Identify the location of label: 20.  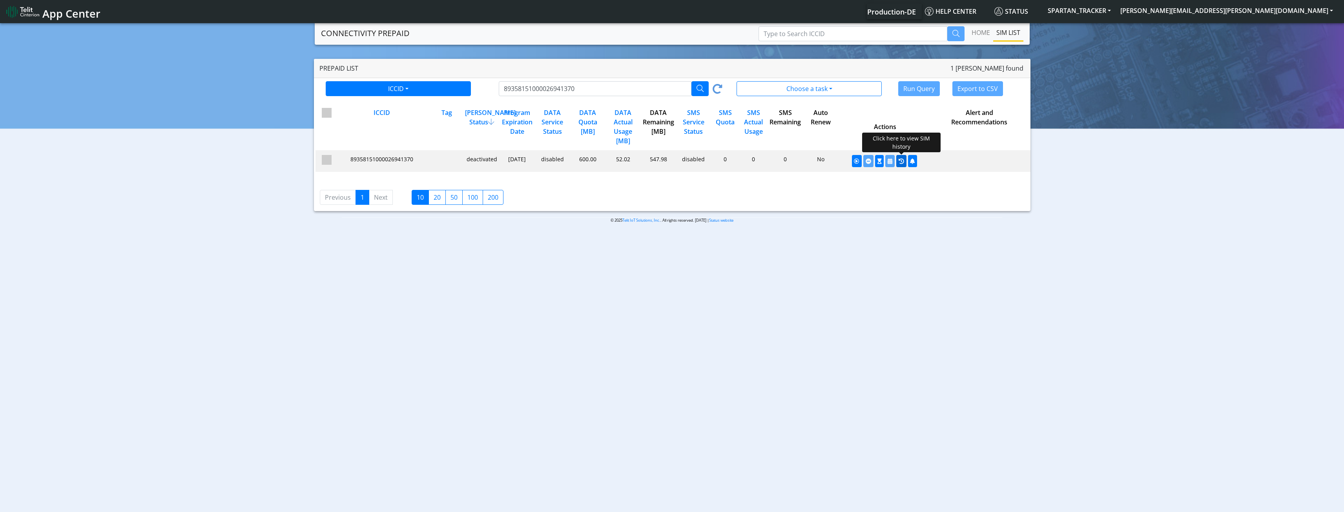
(437, 197).